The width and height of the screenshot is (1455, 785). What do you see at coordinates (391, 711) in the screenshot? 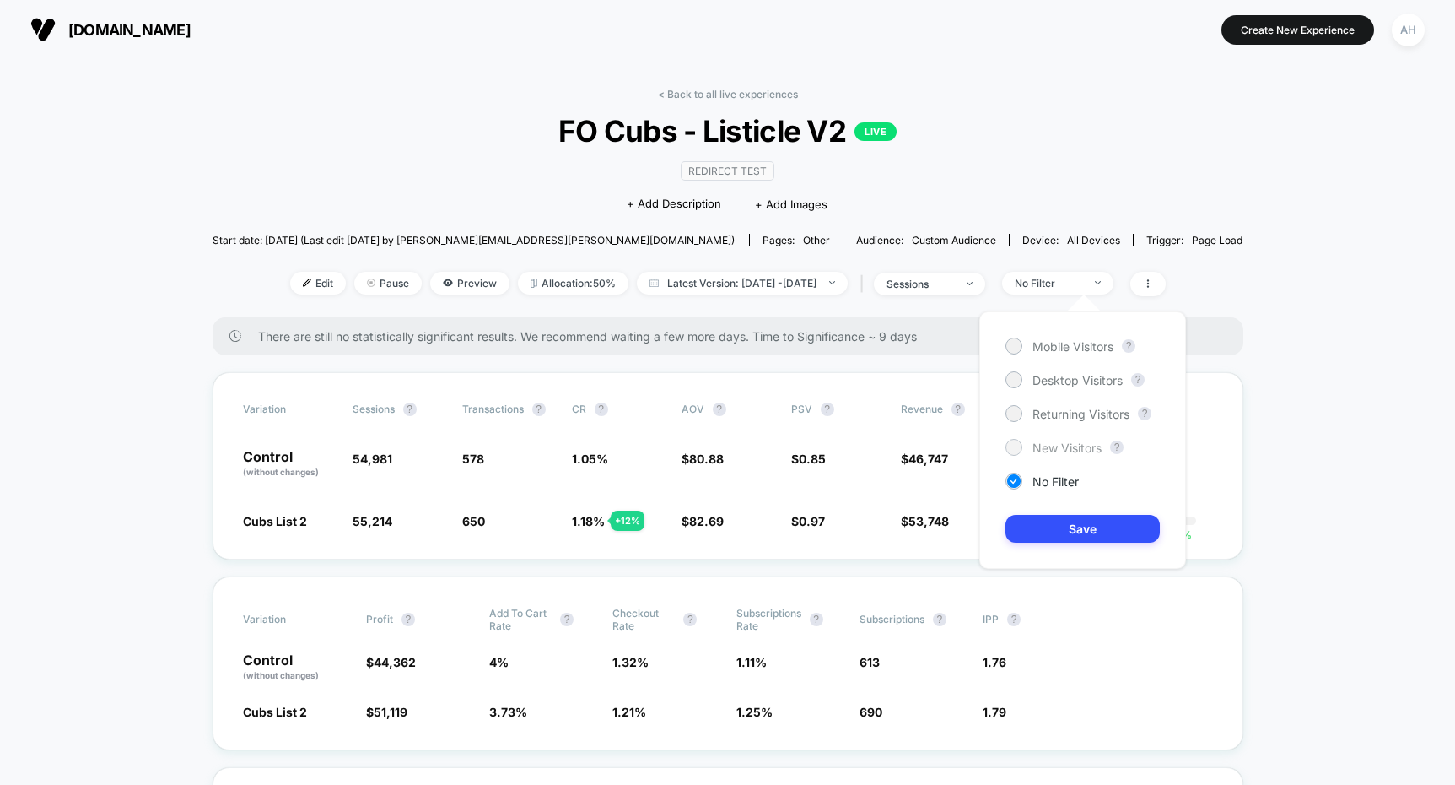
I see `span: 51,119` at bounding box center [391, 711].